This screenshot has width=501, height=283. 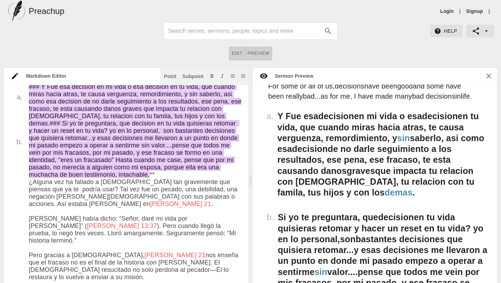 I want to click on span: son, so click(x=348, y=239).